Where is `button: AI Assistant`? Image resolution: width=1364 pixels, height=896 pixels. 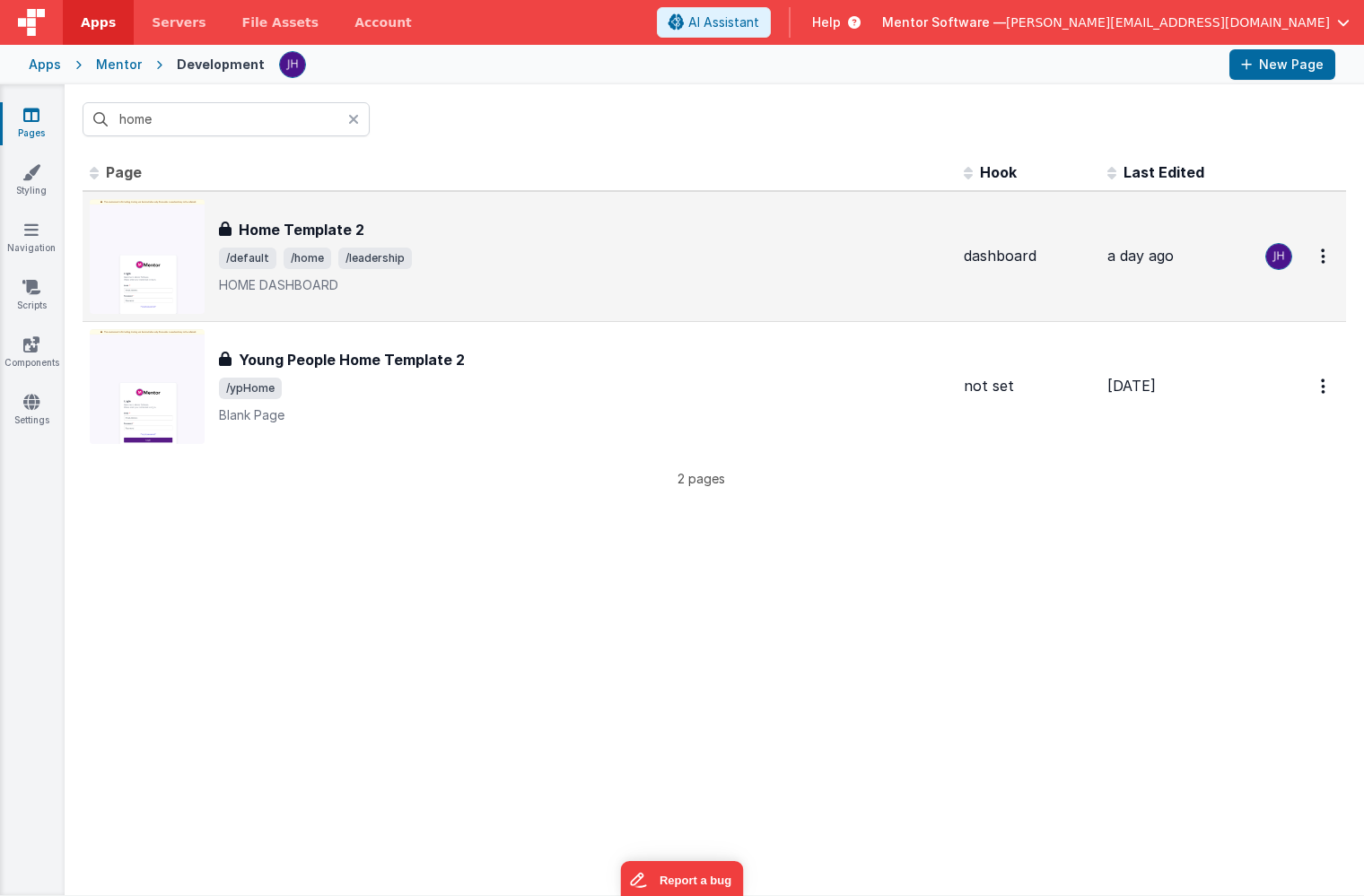 button: AI Assistant is located at coordinates (713, 22).